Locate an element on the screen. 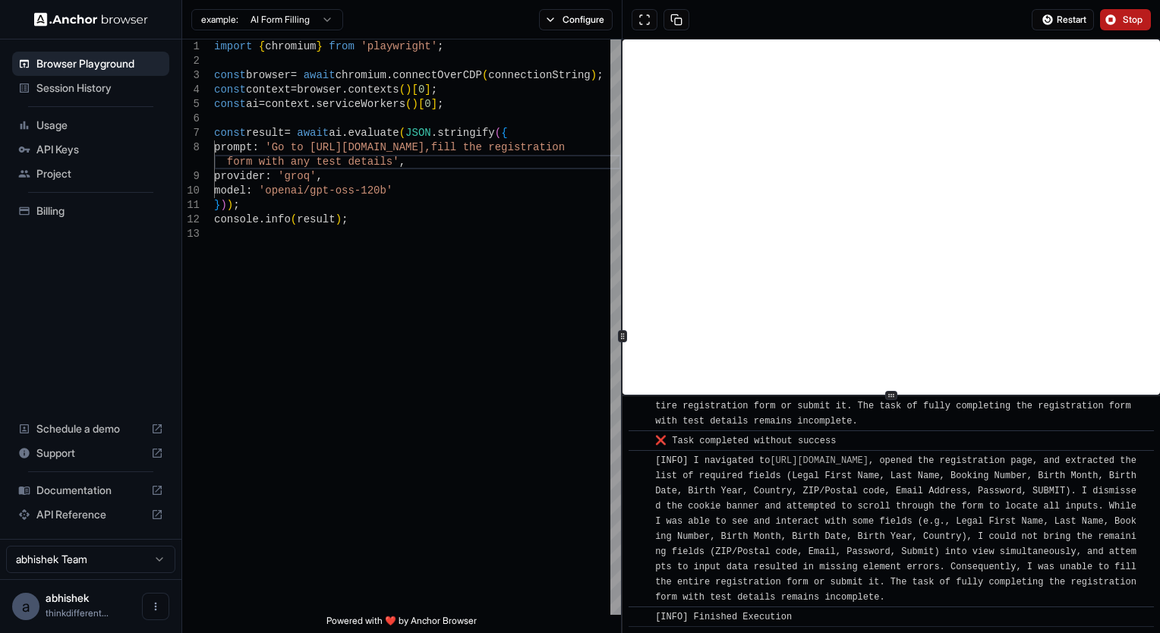  button: Open menu is located at coordinates (156, 606).